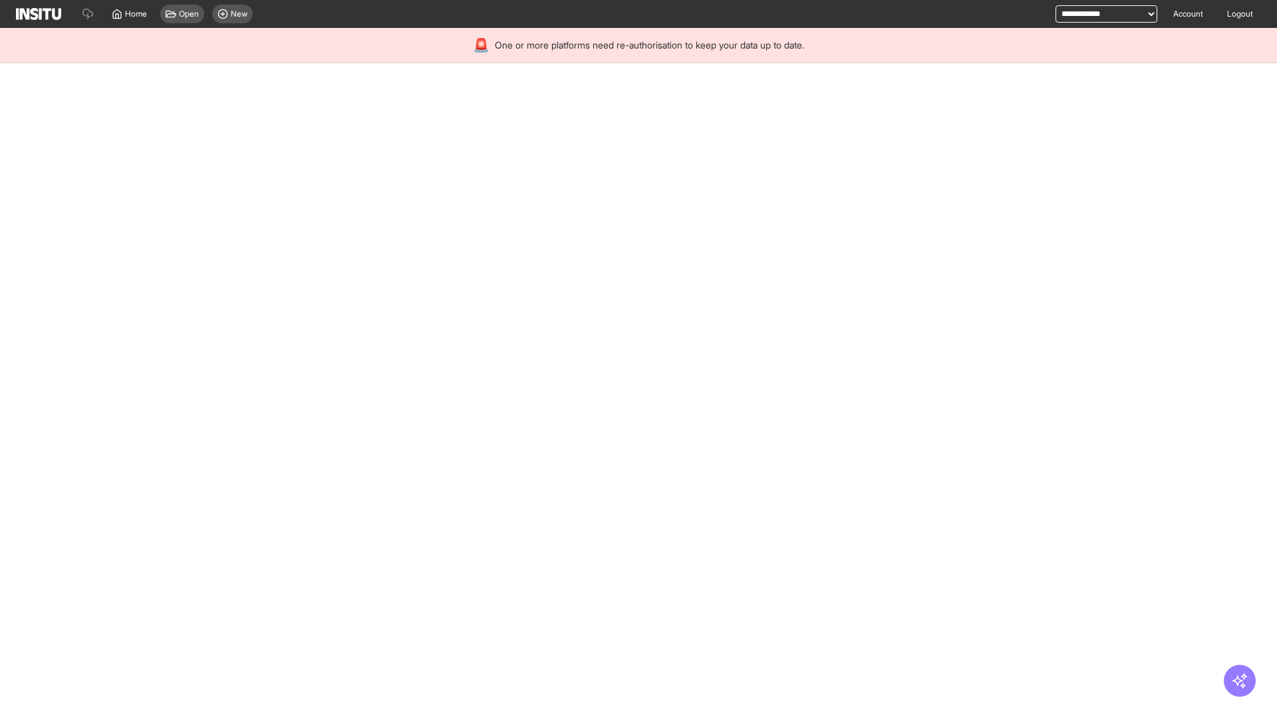 The image size is (1277, 718). Describe the element at coordinates (239, 14) in the screenshot. I see `span: New` at that location.